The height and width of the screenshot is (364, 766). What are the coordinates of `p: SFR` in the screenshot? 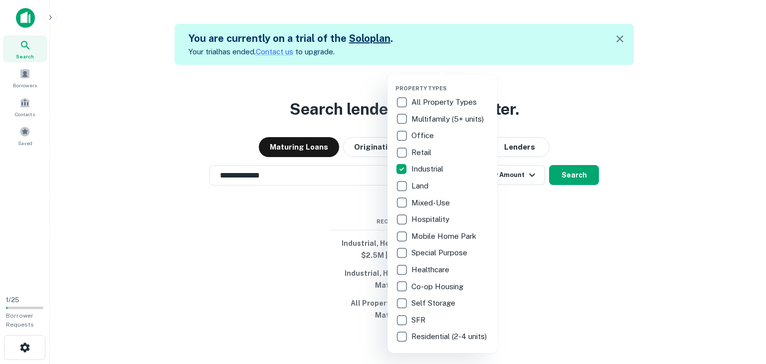 It's located at (419, 320).